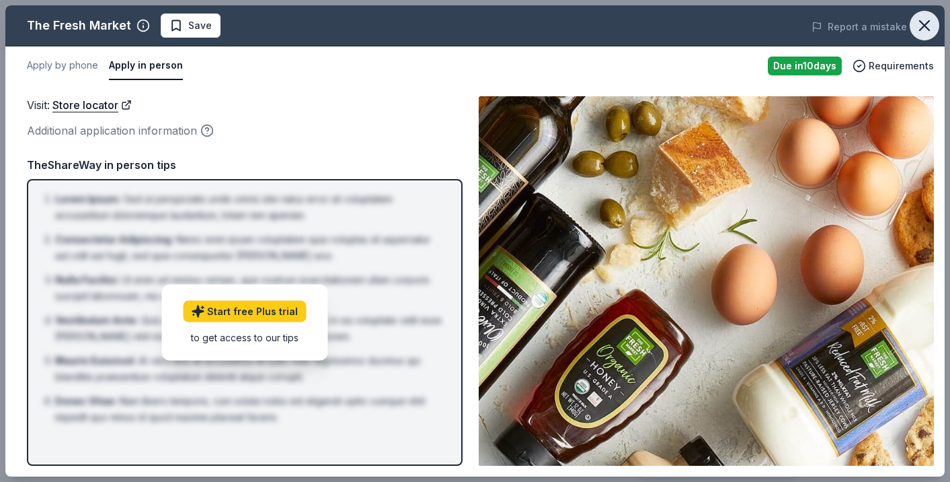  Describe the element at coordinates (706, 280) in the screenshot. I see `img: Image for The Fresh Market` at that location.